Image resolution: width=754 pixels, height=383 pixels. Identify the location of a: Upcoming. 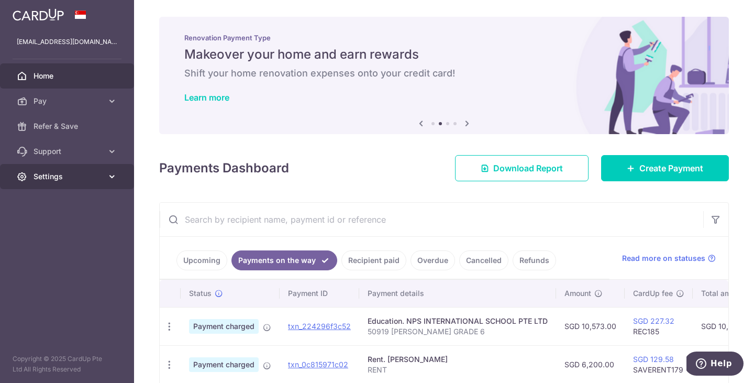
(202, 260).